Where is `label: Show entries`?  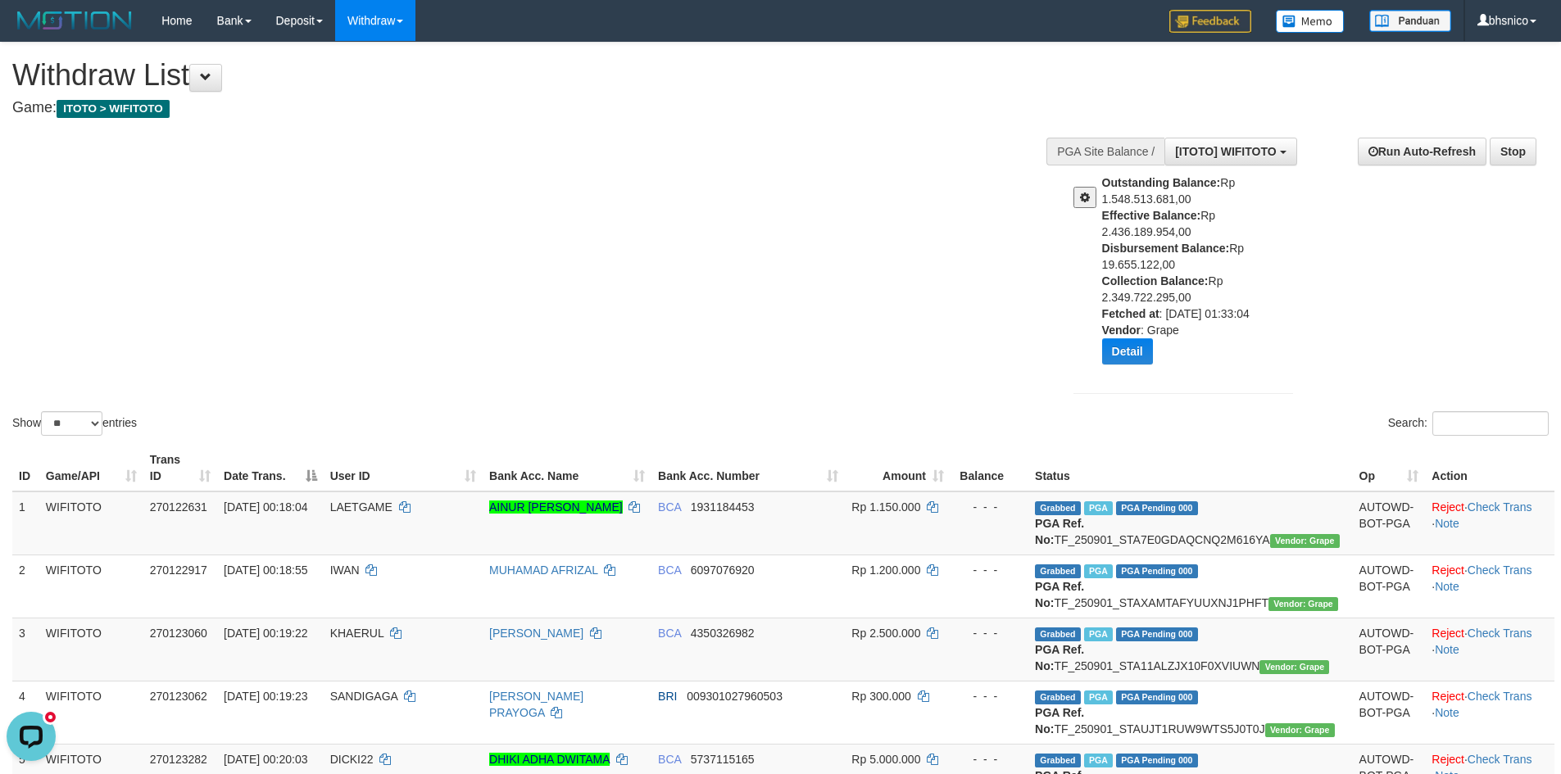
label: Show entries is located at coordinates (75, 424).